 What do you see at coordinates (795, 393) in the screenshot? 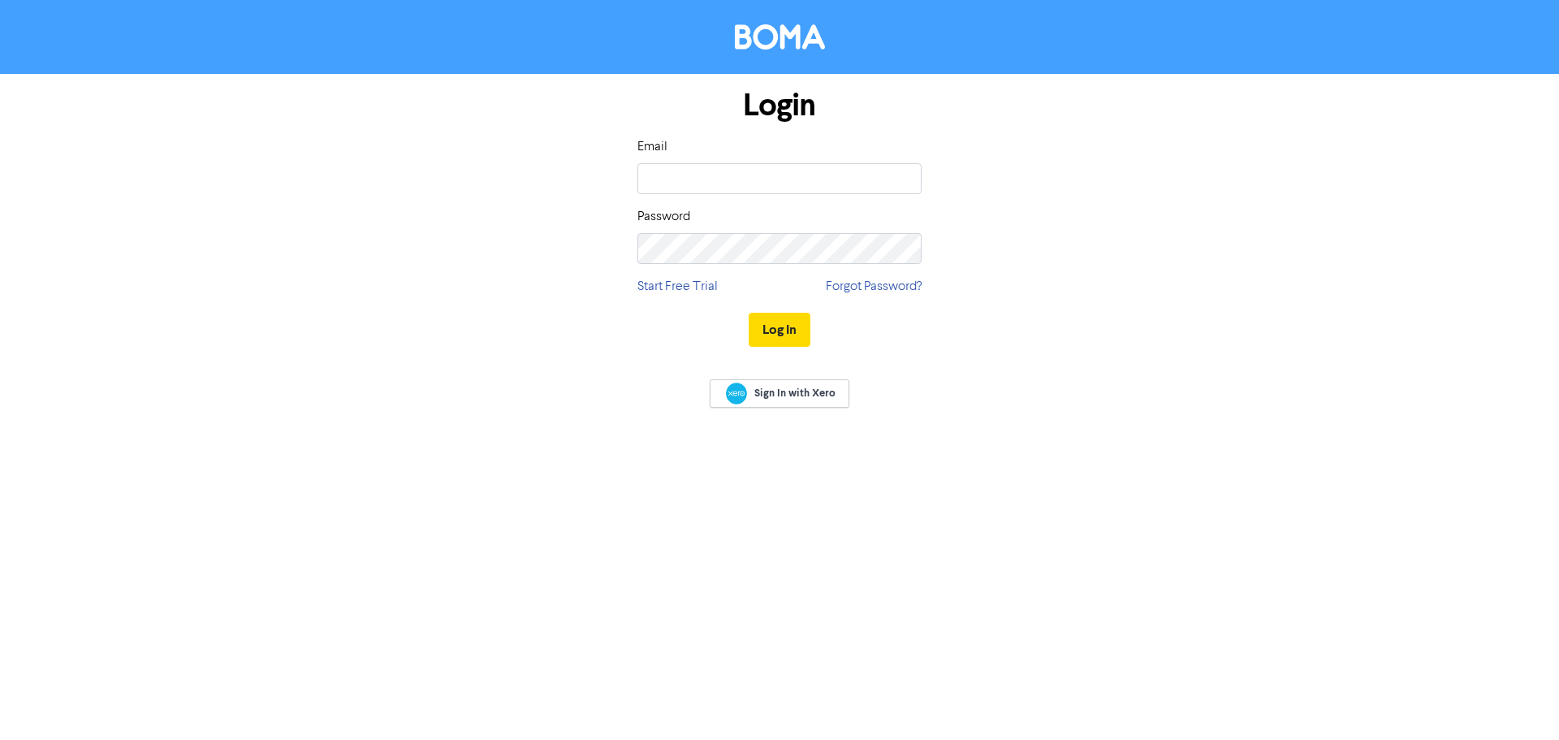
I see `span: Sign In with Xero` at bounding box center [795, 393].